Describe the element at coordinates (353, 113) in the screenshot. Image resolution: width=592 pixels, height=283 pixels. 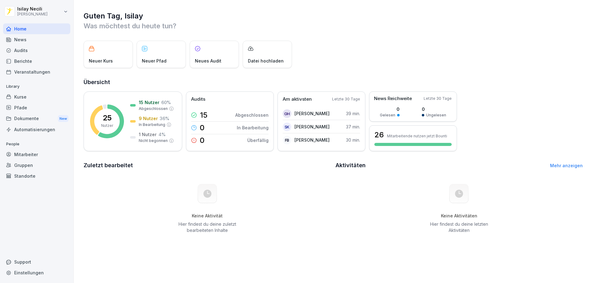
I see `p: 39 min.` at that location.